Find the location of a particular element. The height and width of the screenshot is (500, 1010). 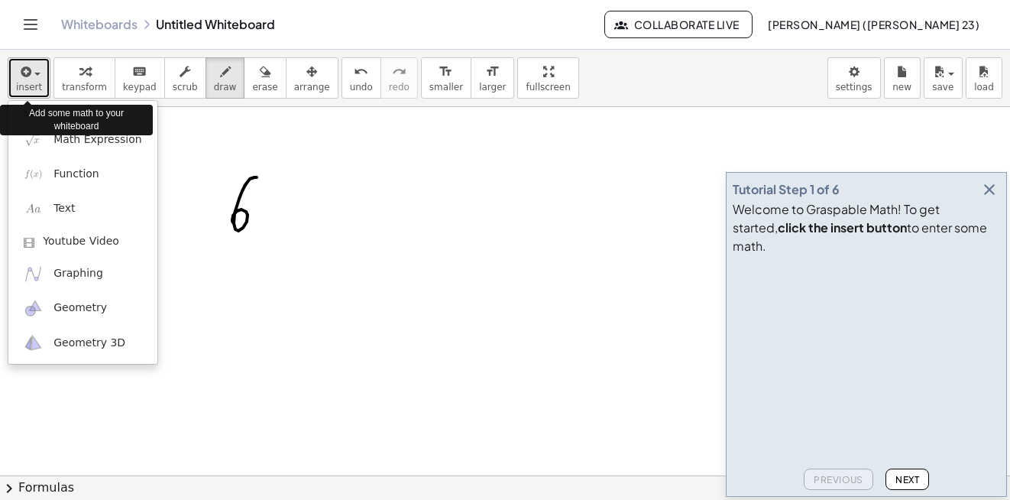

span: Graphing is located at coordinates (78, 274).